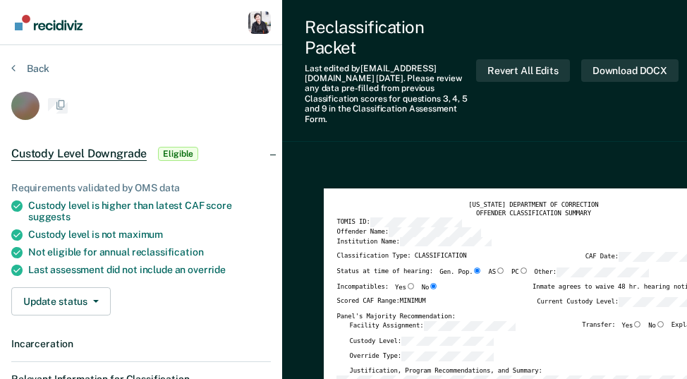  What do you see at coordinates (140, 234) in the screenshot?
I see `span: maximum` at bounding box center [140, 234].